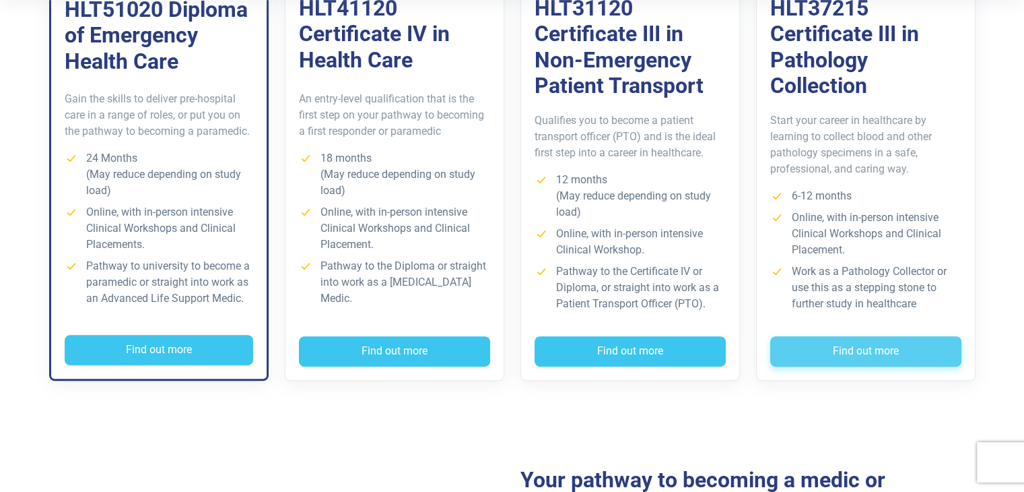  I want to click on li: 24 Months (May reduce depending on study load), so click(159, 174).